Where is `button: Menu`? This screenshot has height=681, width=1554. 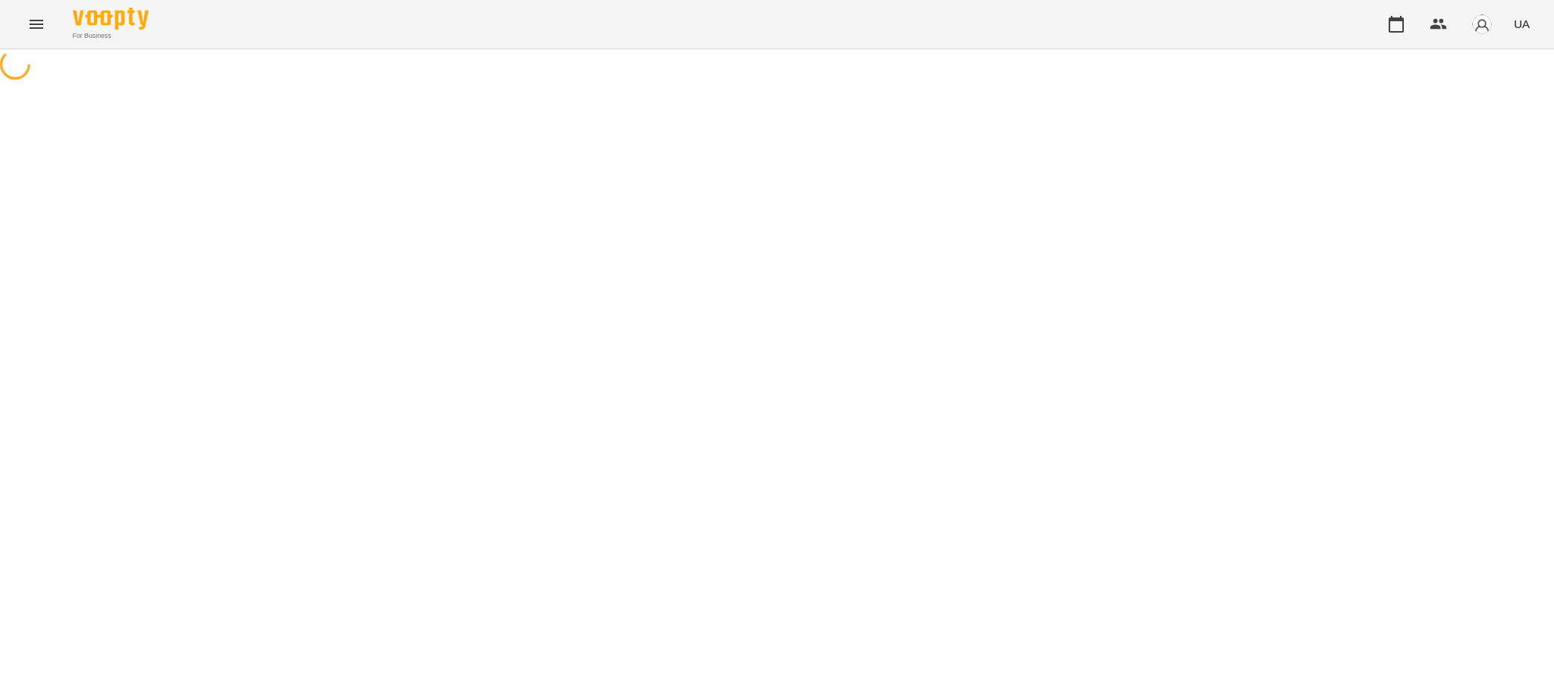
button: Menu is located at coordinates (36, 24).